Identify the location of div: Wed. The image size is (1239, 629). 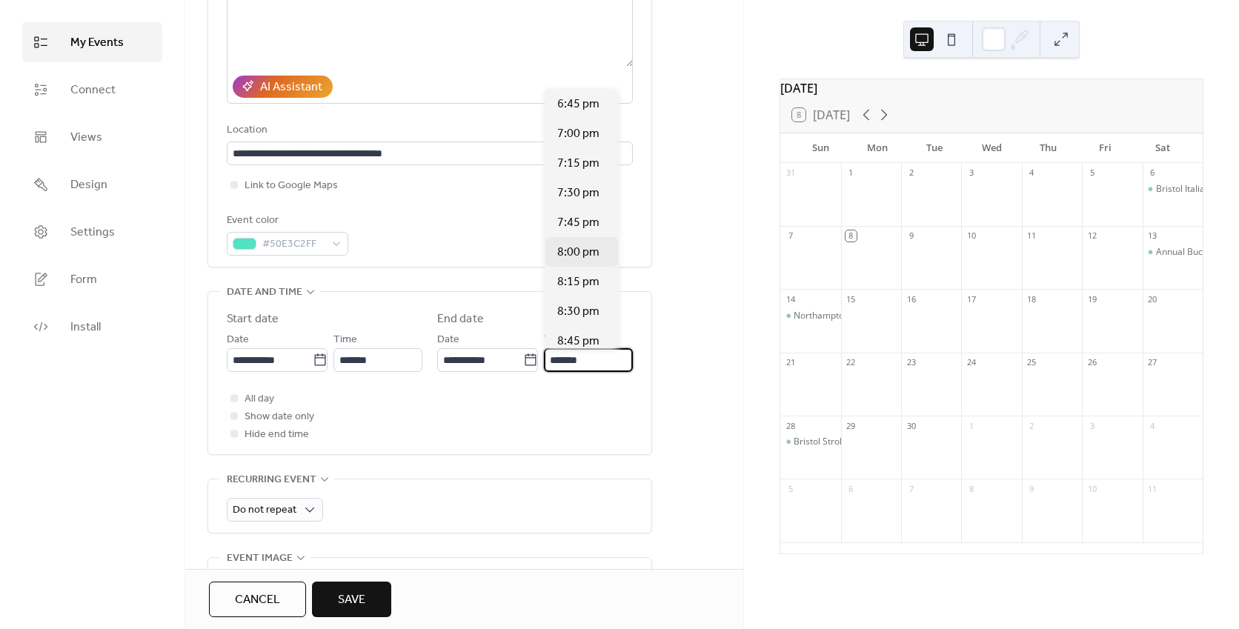
(992, 148).